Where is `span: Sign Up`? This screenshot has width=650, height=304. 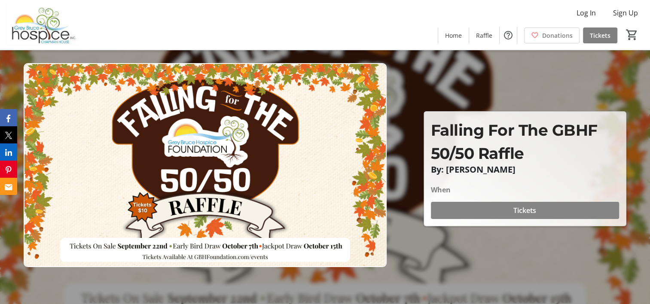 span: Sign Up is located at coordinates (626, 13).